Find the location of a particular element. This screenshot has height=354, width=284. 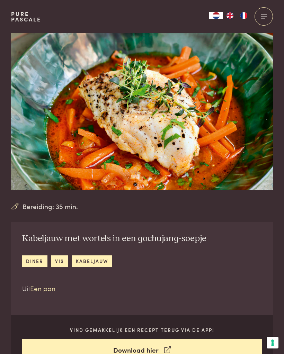

a: EN is located at coordinates (230, 16).